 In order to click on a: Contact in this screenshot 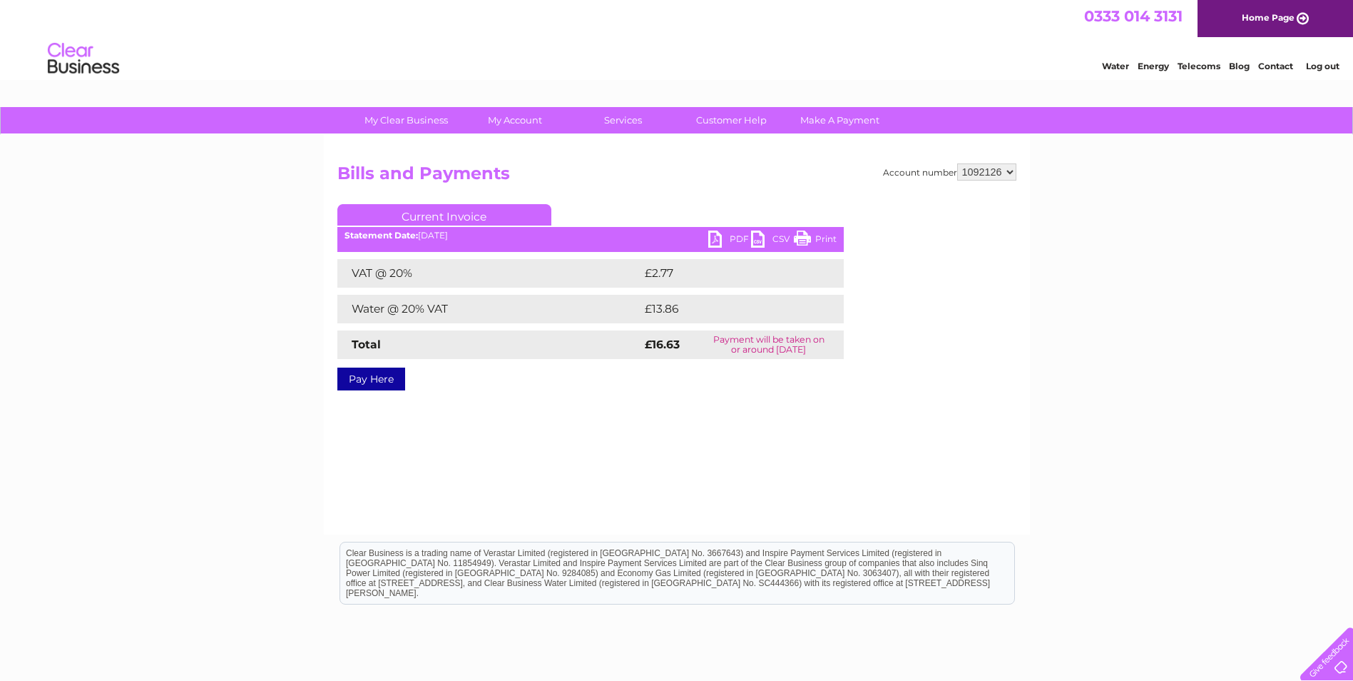, I will do `click(1276, 66)`.